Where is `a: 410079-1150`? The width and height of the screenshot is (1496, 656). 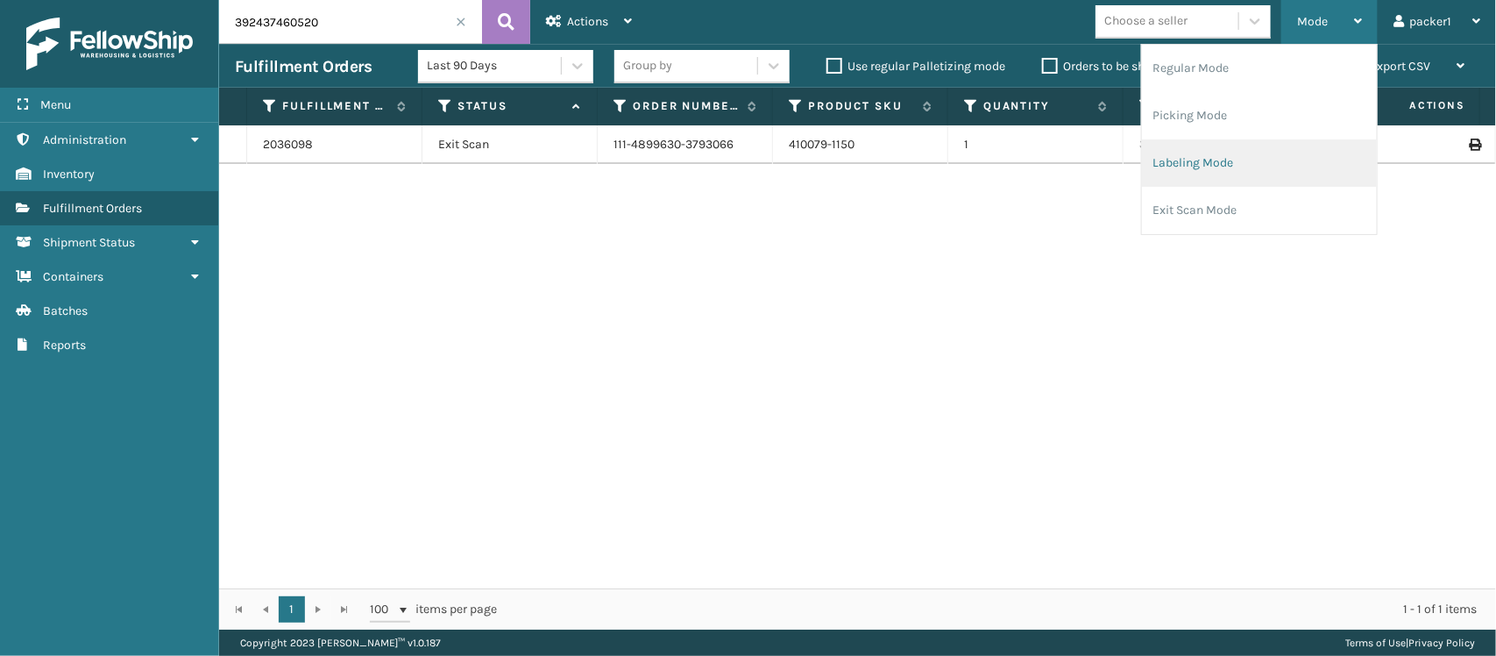 a: 410079-1150 is located at coordinates (821, 144).